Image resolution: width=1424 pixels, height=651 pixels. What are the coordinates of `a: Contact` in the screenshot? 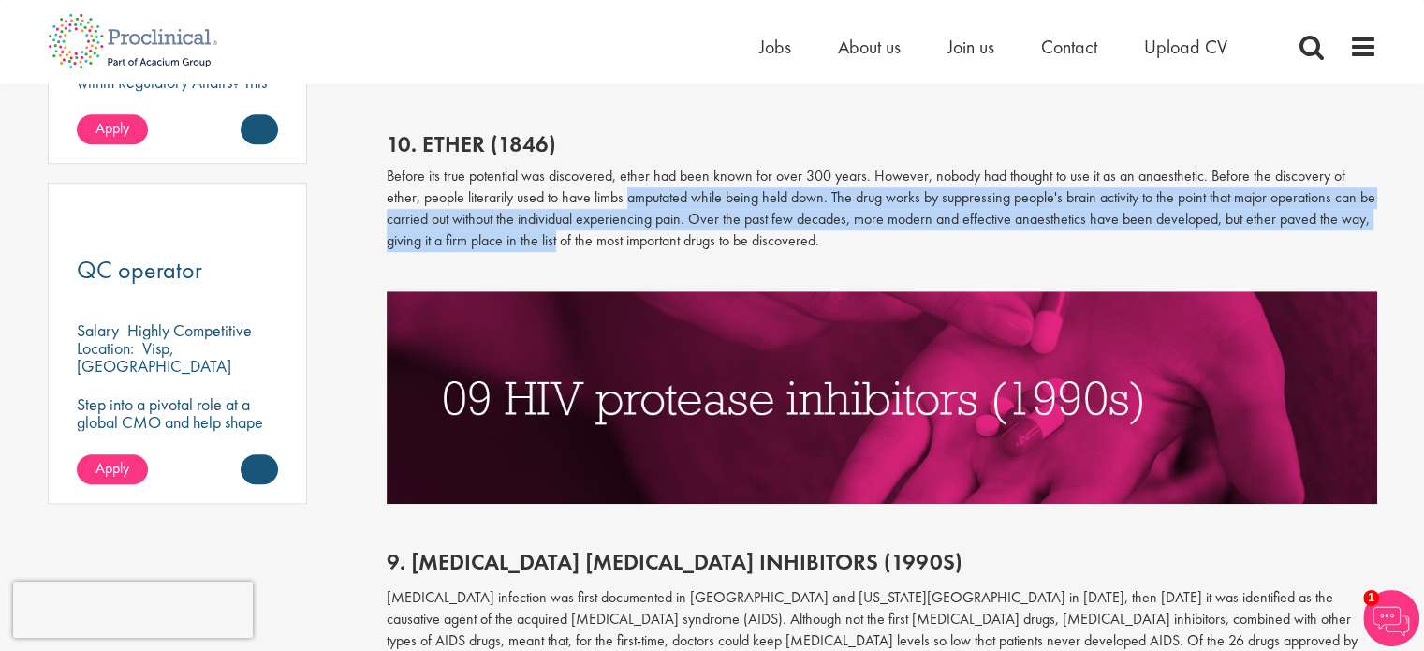 It's located at (1069, 47).